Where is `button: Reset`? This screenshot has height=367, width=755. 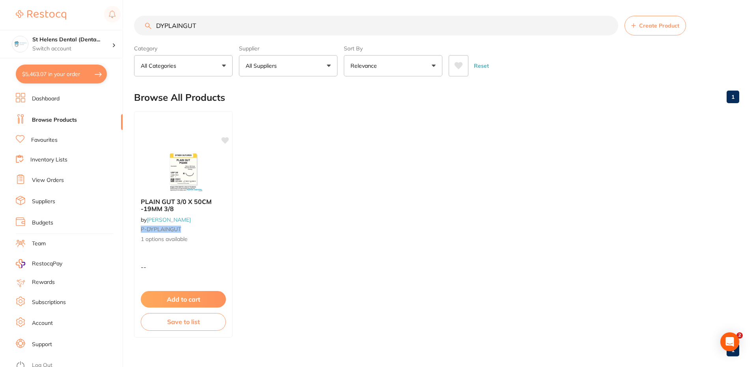 button: Reset is located at coordinates (481, 66).